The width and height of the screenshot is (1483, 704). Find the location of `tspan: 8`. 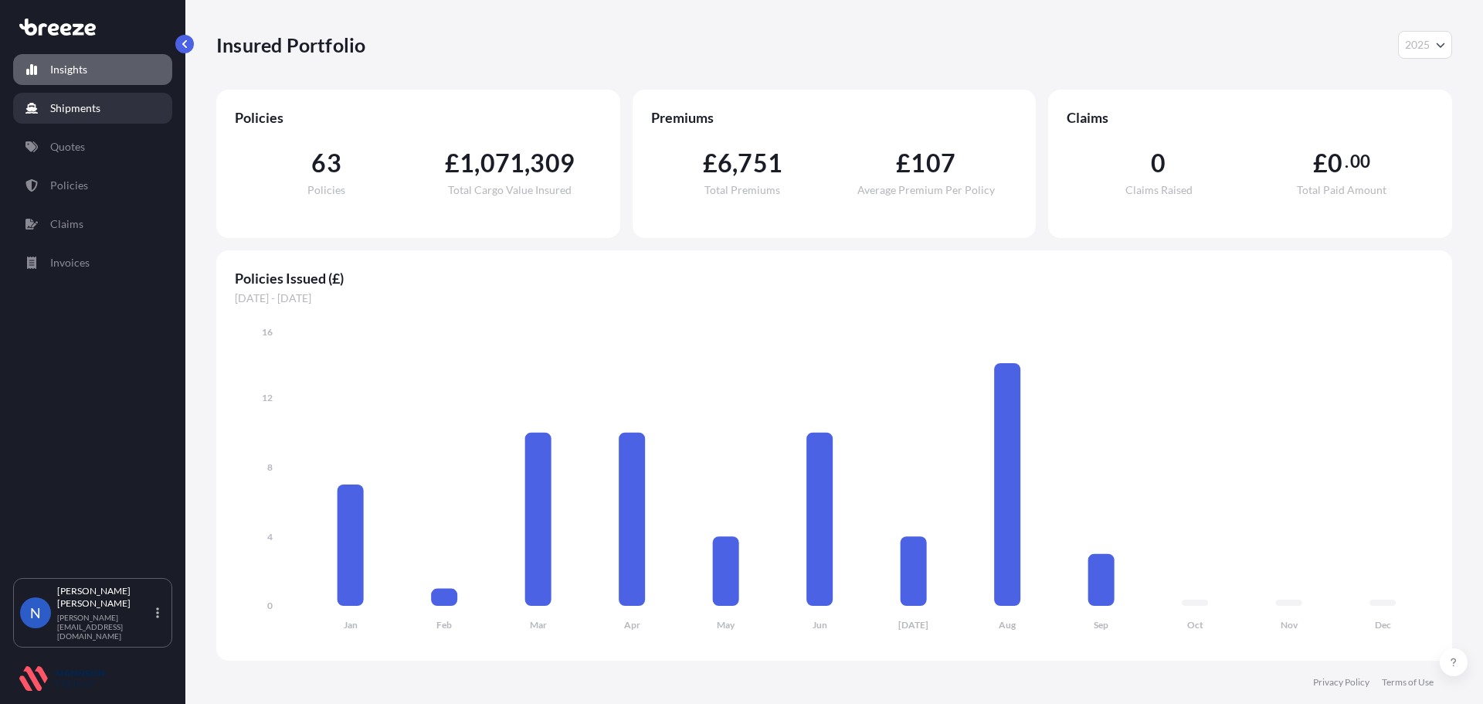

tspan: 8 is located at coordinates (270, 467).